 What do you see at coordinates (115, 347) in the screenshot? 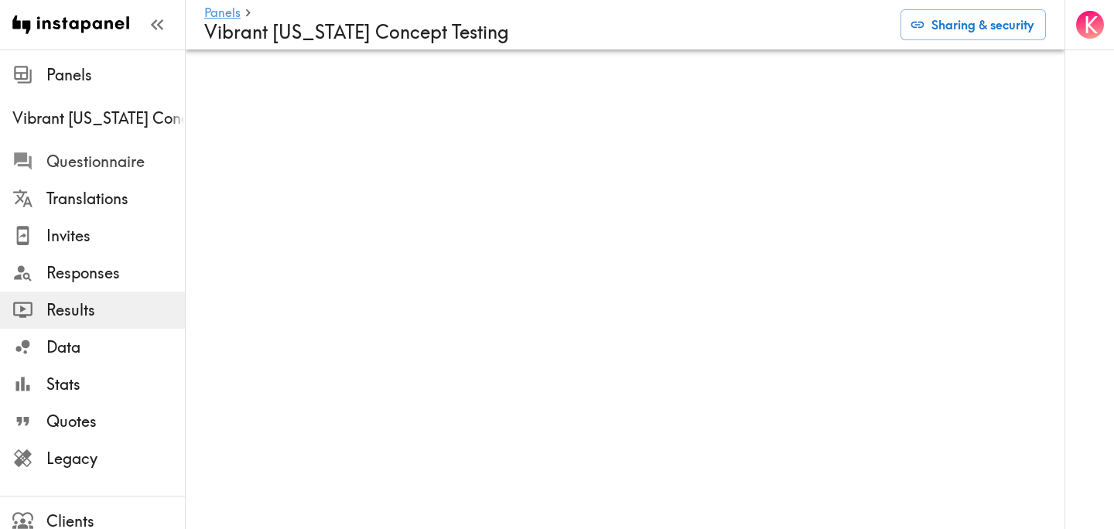
I see `span: Data` at bounding box center [115, 347].